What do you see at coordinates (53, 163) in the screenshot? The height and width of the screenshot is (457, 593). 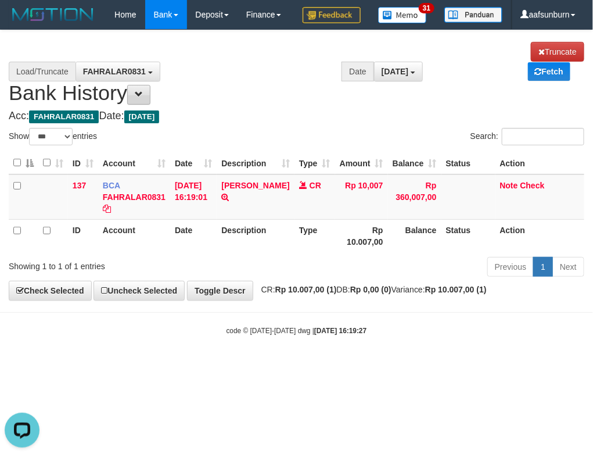 I see `th: : activate to sort column ascending` at bounding box center [53, 163].